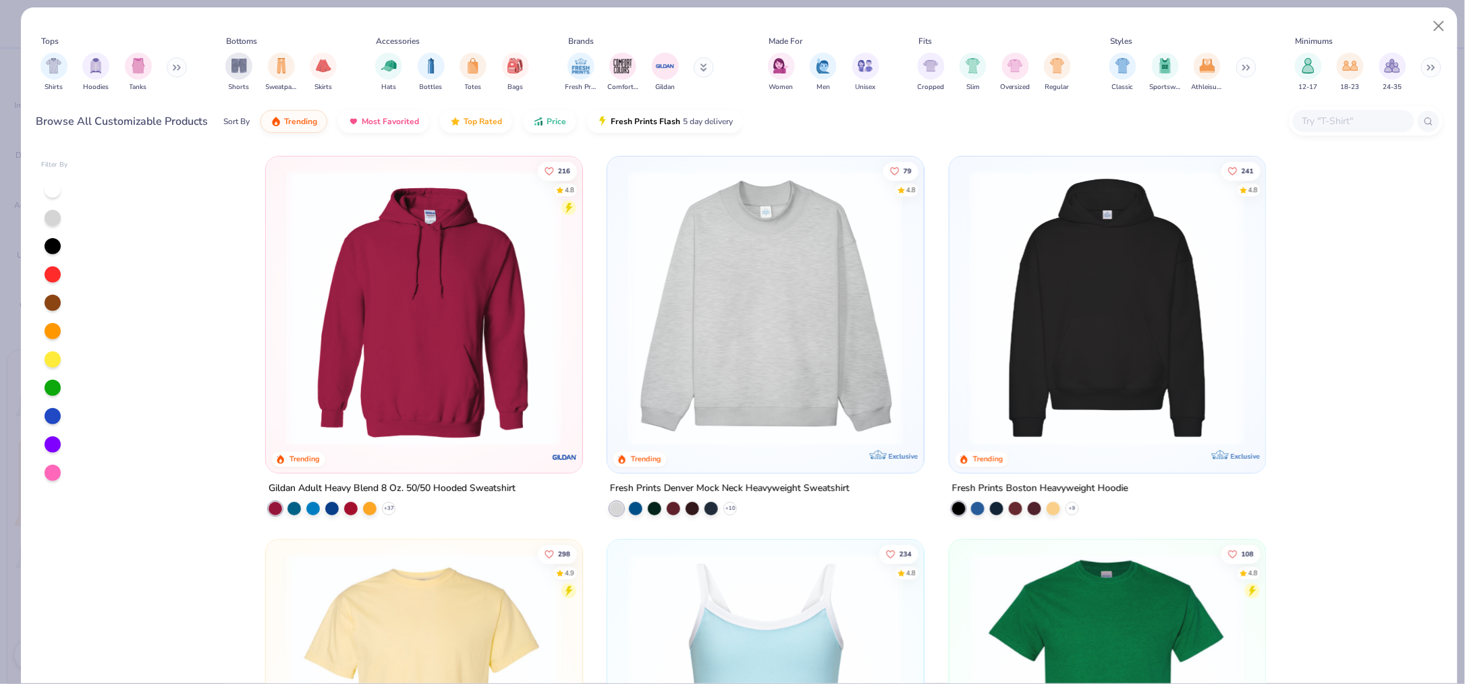  What do you see at coordinates (354, 121) in the screenshot?
I see `img: most_fav.gif` at bounding box center [354, 121].